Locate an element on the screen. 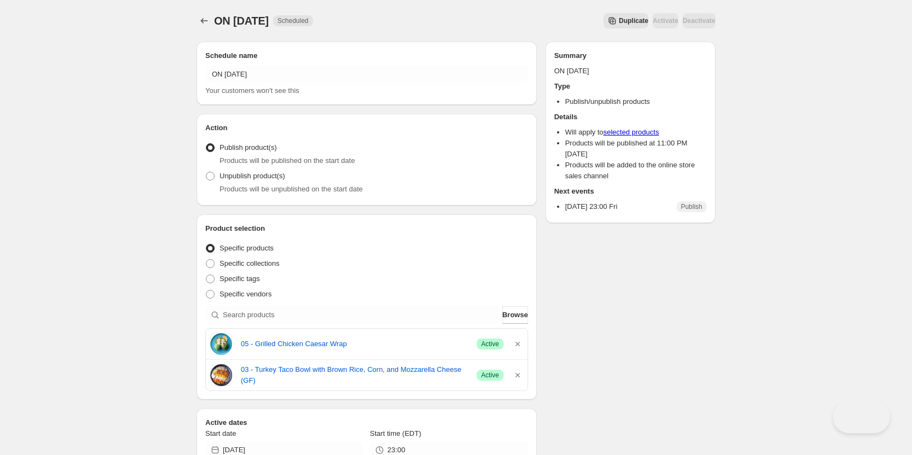 The width and height of the screenshot is (912, 455). span: Publish product(s) is located at coordinates (248, 147).